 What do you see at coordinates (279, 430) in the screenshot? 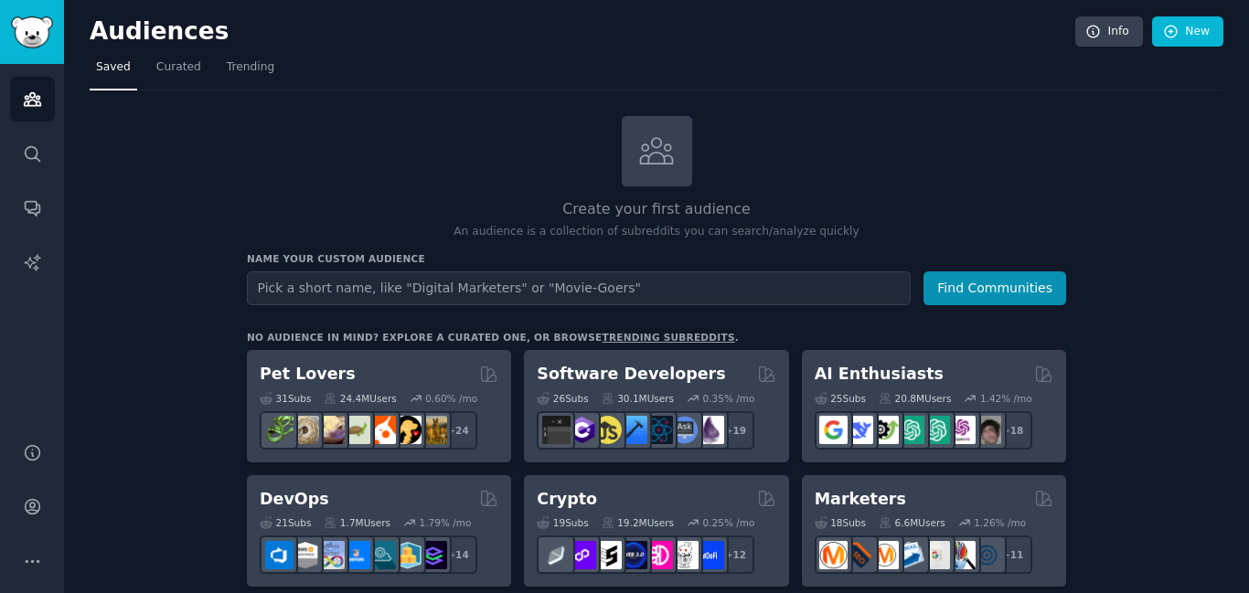
I see `img: herpetology` at bounding box center [279, 430].